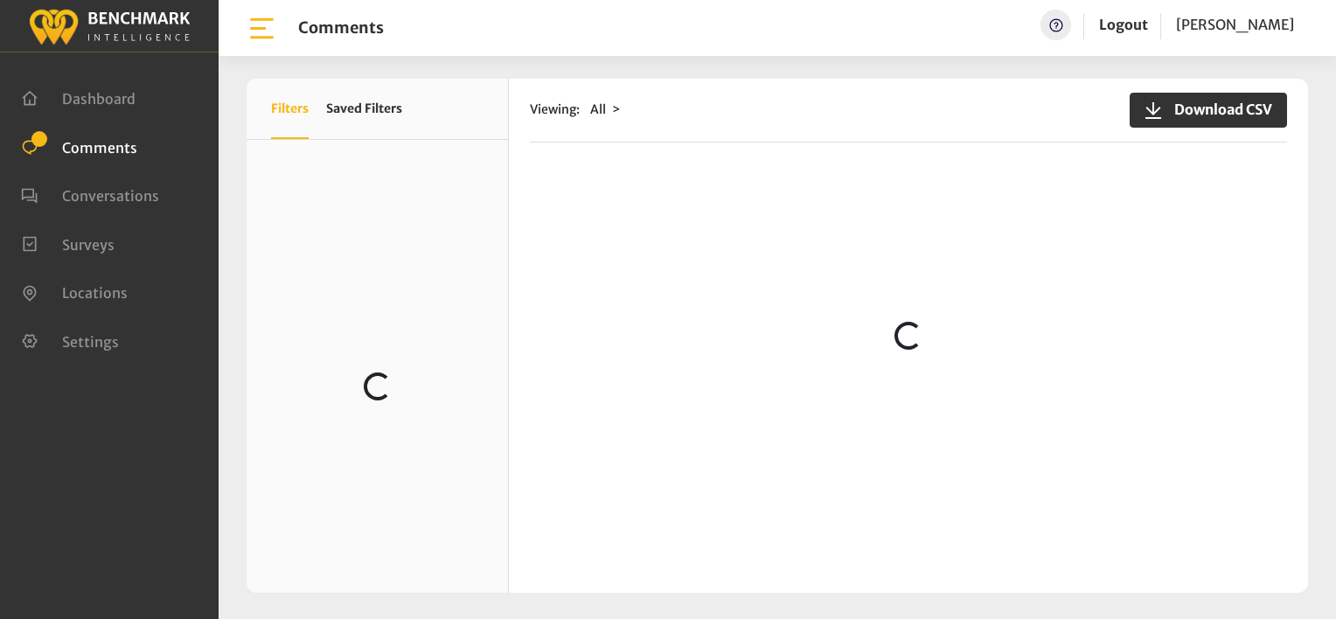 The width and height of the screenshot is (1336, 619). I want to click on span: Comments, so click(100, 147).